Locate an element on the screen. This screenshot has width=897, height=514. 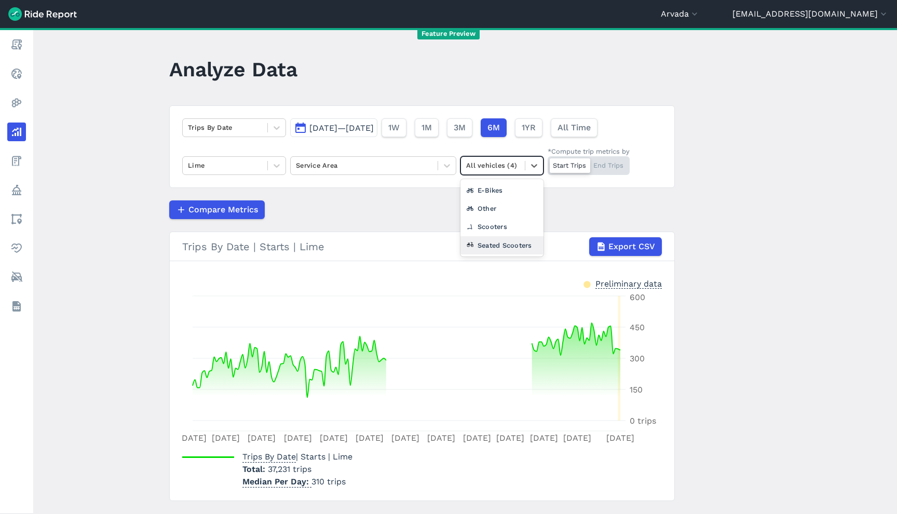
span: | Starts | Lime is located at coordinates (297, 456).